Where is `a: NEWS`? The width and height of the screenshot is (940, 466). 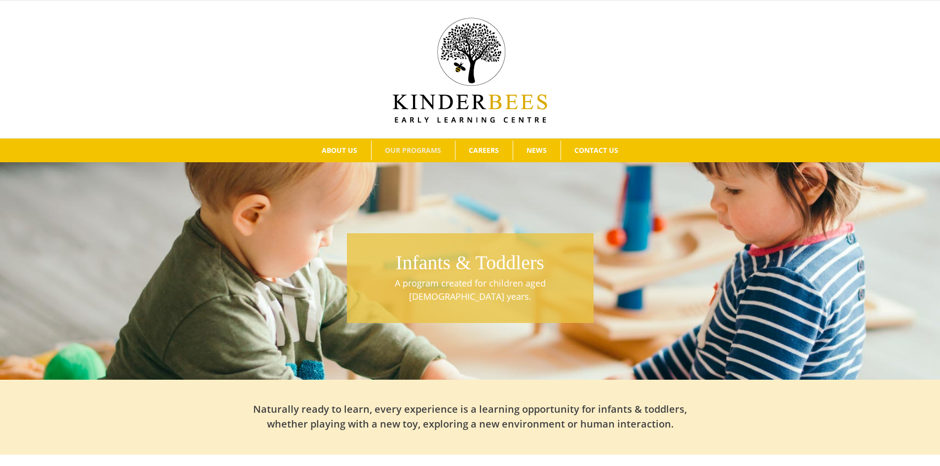
a: NEWS is located at coordinates (537, 151).